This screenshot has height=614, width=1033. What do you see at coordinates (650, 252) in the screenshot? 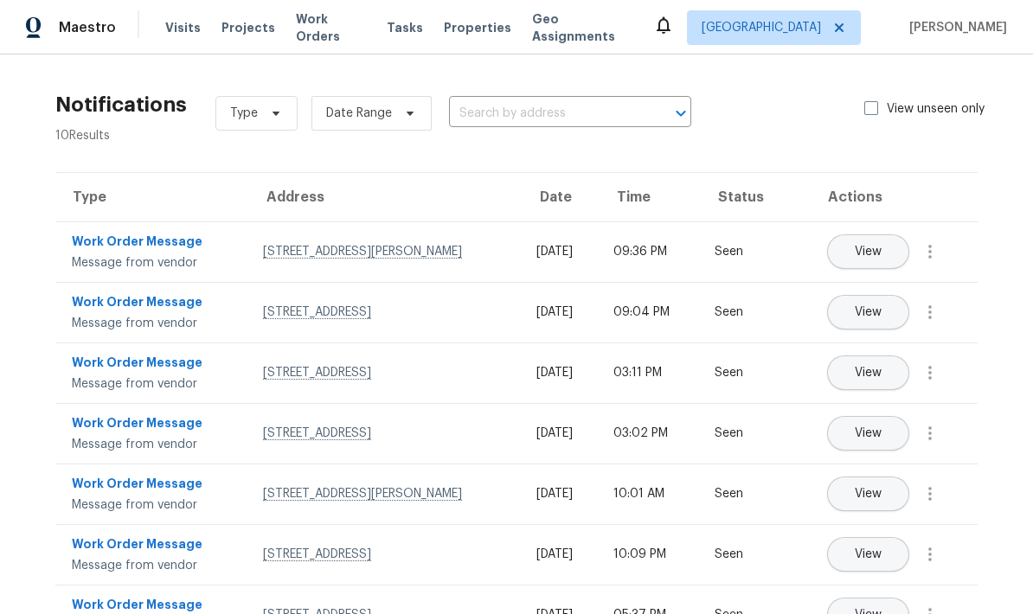
I see `div: 09:36 PM` at bounding box center [650, 252].